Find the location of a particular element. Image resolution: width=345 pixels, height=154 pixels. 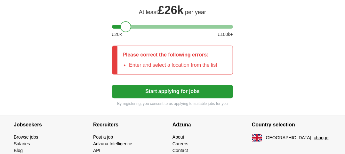

button: change is located at coordinates (321, 137).